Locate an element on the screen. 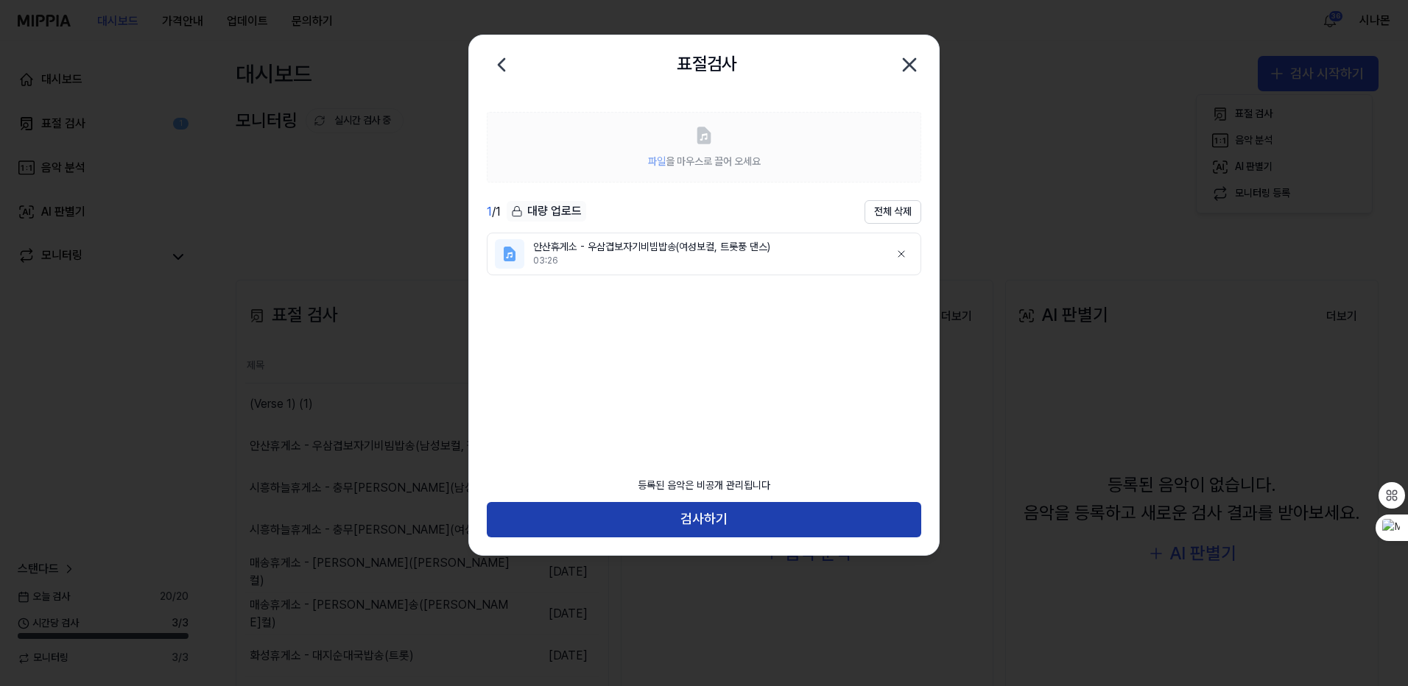  button: 대량 업로드 is located at coordinates (546, 211).